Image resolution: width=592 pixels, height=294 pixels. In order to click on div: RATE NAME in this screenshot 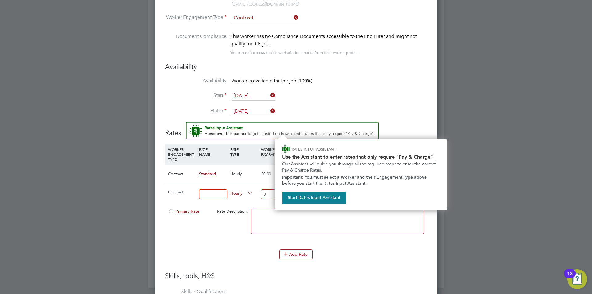, I will do `click(213, 152)`.